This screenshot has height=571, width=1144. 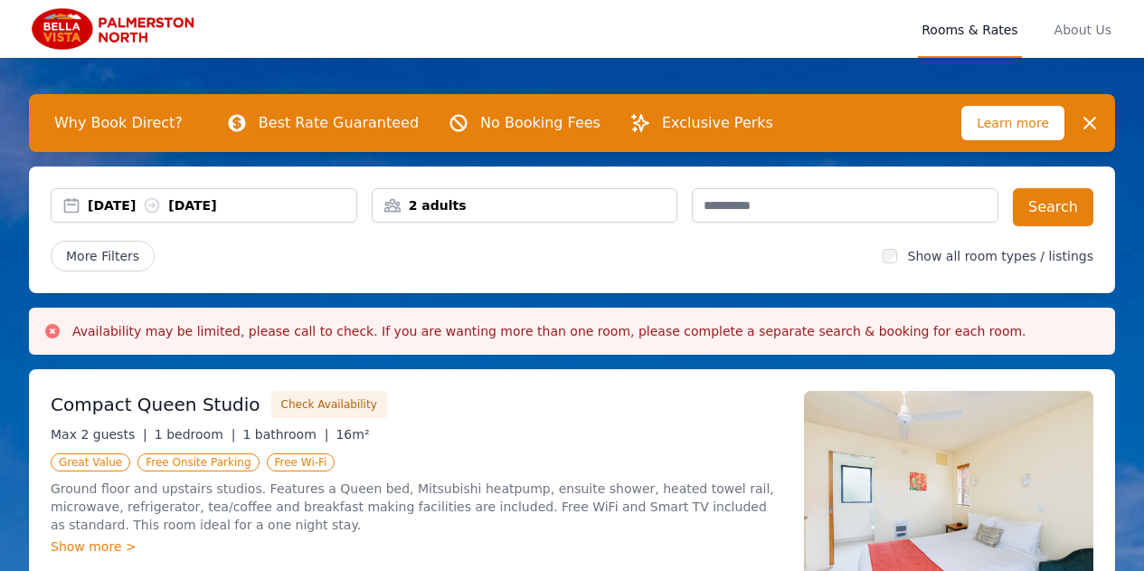 What do you see at coordinates (338, 123) in the screenshot?
I see `p: Best Rate Guaranteed` at bounding box center [338, 123].